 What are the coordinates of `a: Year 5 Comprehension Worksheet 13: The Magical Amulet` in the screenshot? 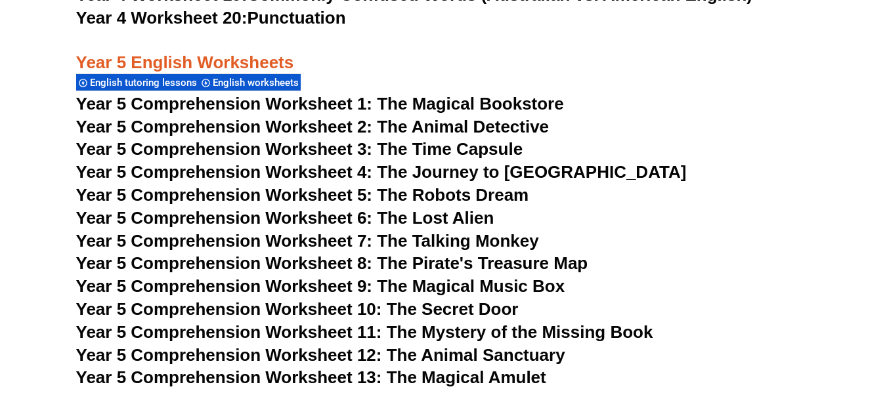 It's located at (311, 377).